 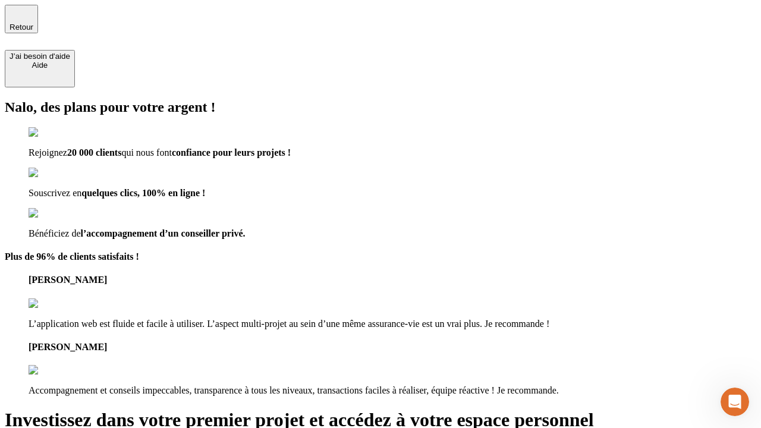 What do you see at coordinates (40, 68) in the screenshot?
I see `button: J’ai besoin d'aideAide` at bounding box center [40, 68].